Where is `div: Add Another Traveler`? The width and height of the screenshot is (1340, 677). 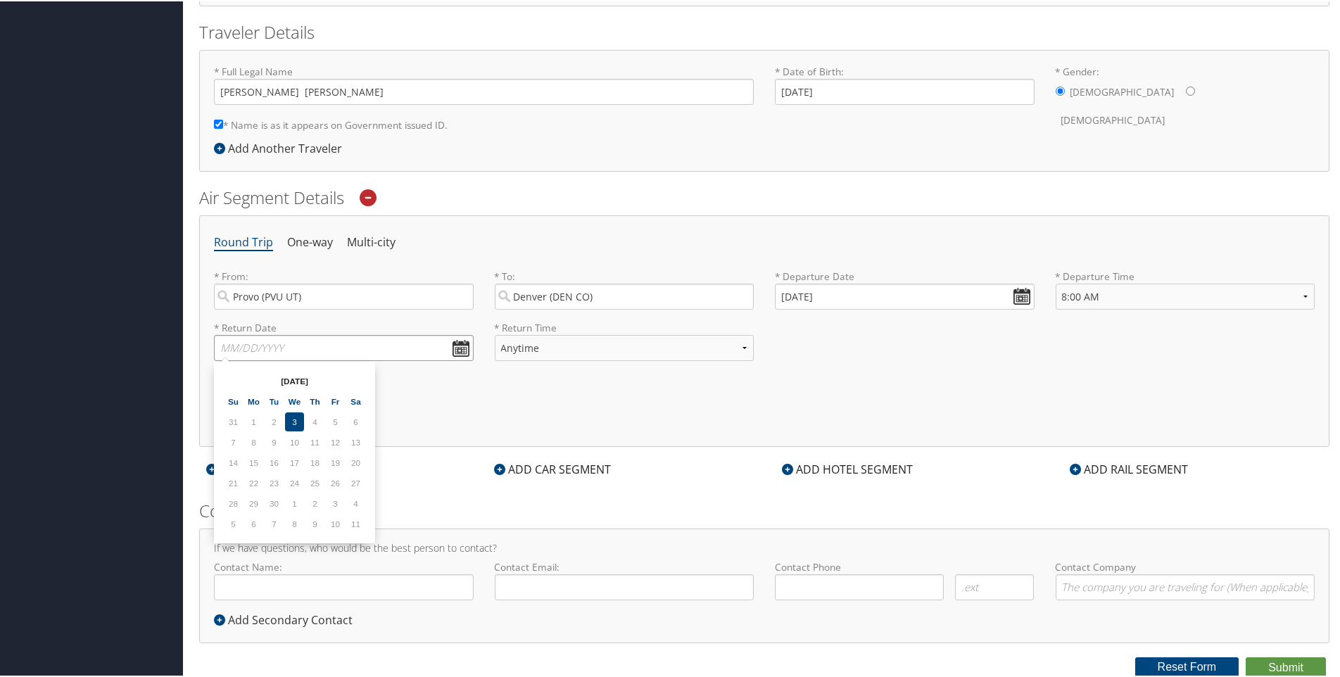 div: Add Another Traveler is located at coordinates (281, 147).